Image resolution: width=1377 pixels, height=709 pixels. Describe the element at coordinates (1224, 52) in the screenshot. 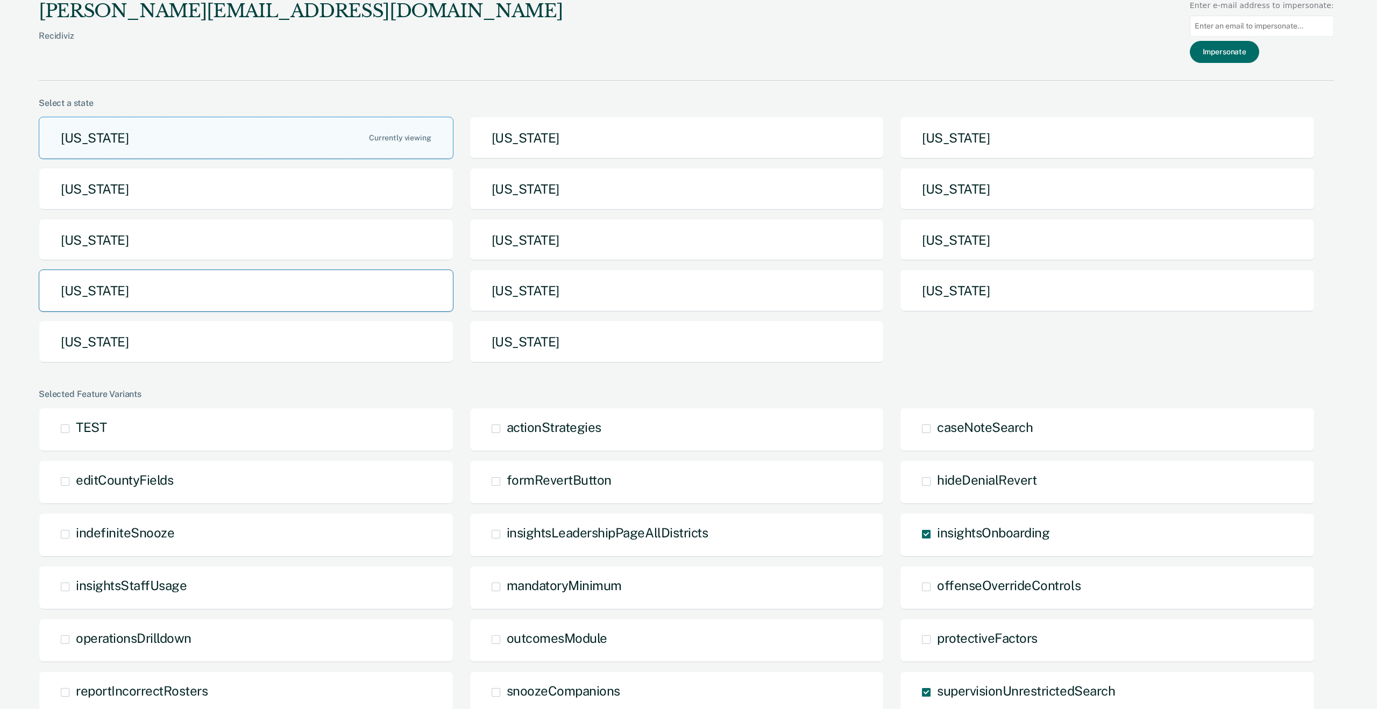

I see `button: Impersonate` at that location.